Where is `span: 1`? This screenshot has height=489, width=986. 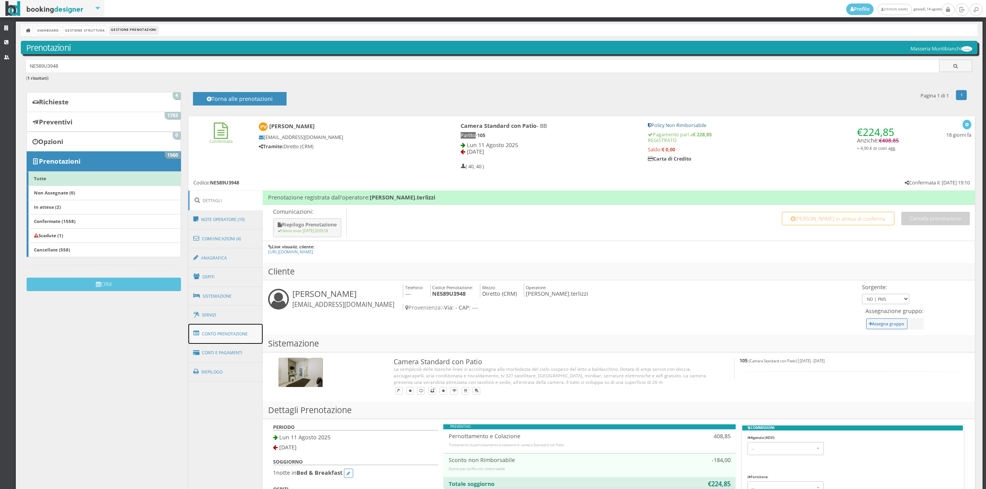
span: 1 is located at coordinates (275, 473).